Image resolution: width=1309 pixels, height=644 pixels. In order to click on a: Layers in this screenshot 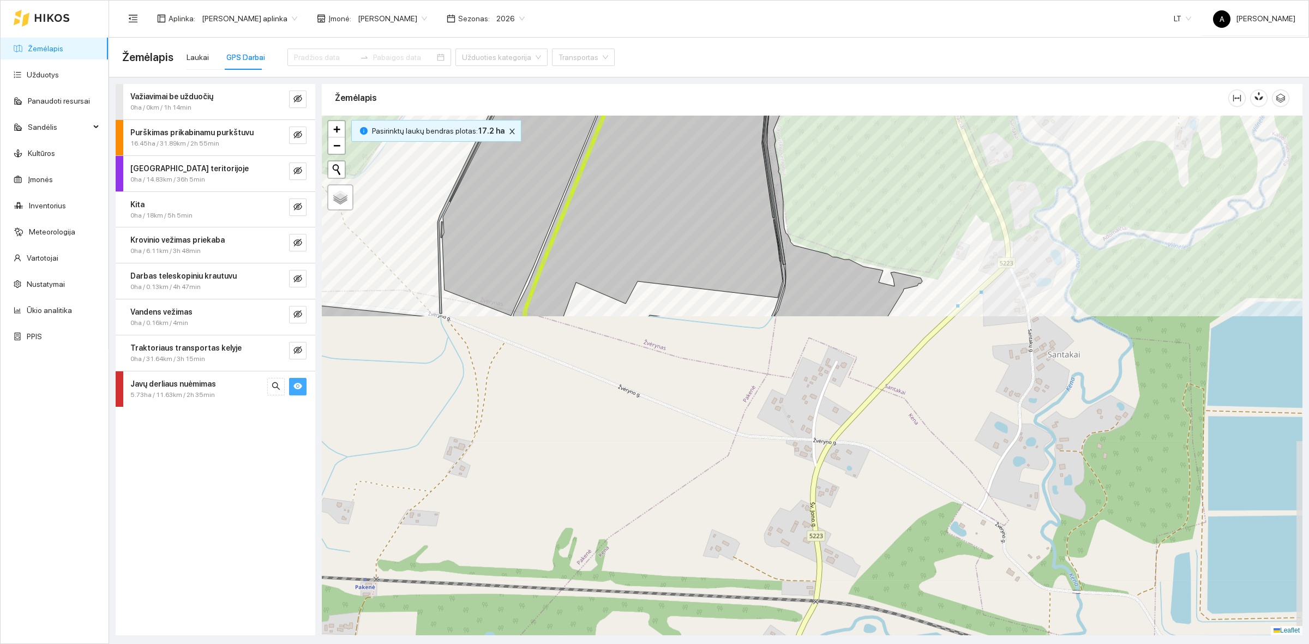, I will do `click(340, 197)`.